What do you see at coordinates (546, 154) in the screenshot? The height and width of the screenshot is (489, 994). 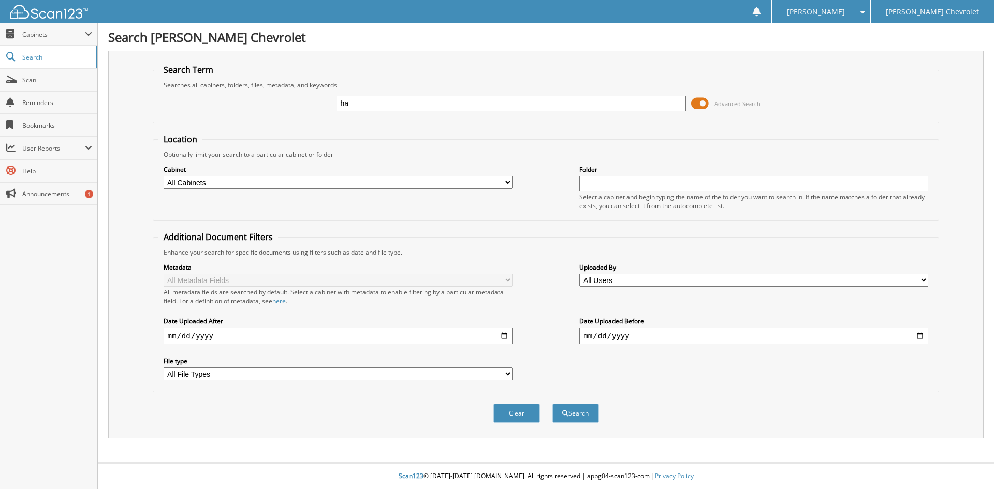 I see `div: Optionally limit your search to a particular cabinet or folder` at bounding box center [546, 154].